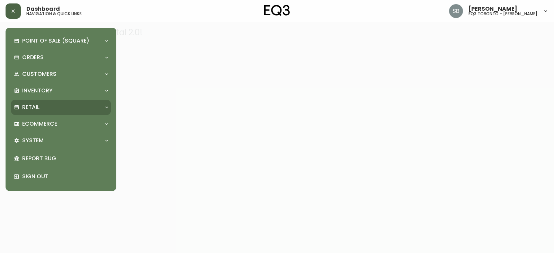  Describe the element at coordinates (56, 41) in the screenshot. I see `p: Point of Sale (Square)` at that location.